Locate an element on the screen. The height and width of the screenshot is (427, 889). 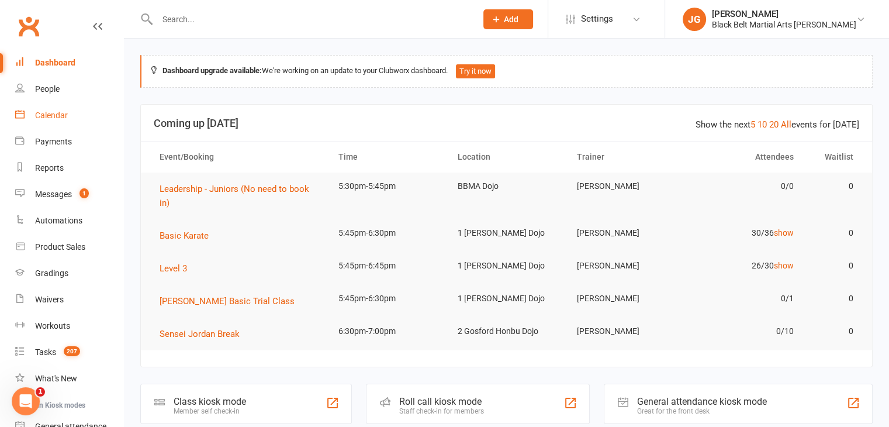
span: Level 3 is located at coordinates (173, 268).